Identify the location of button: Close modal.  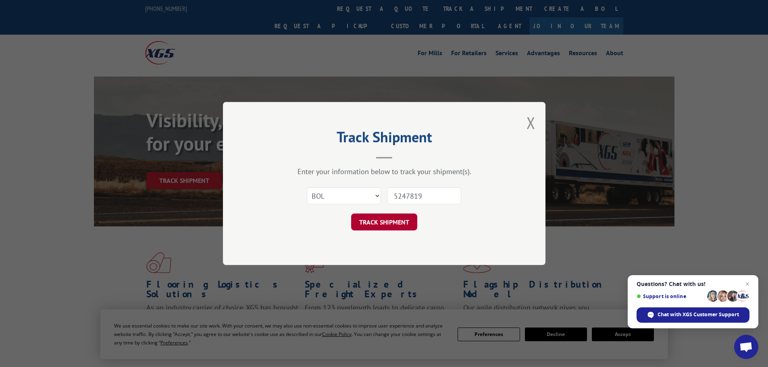
(531, 123).